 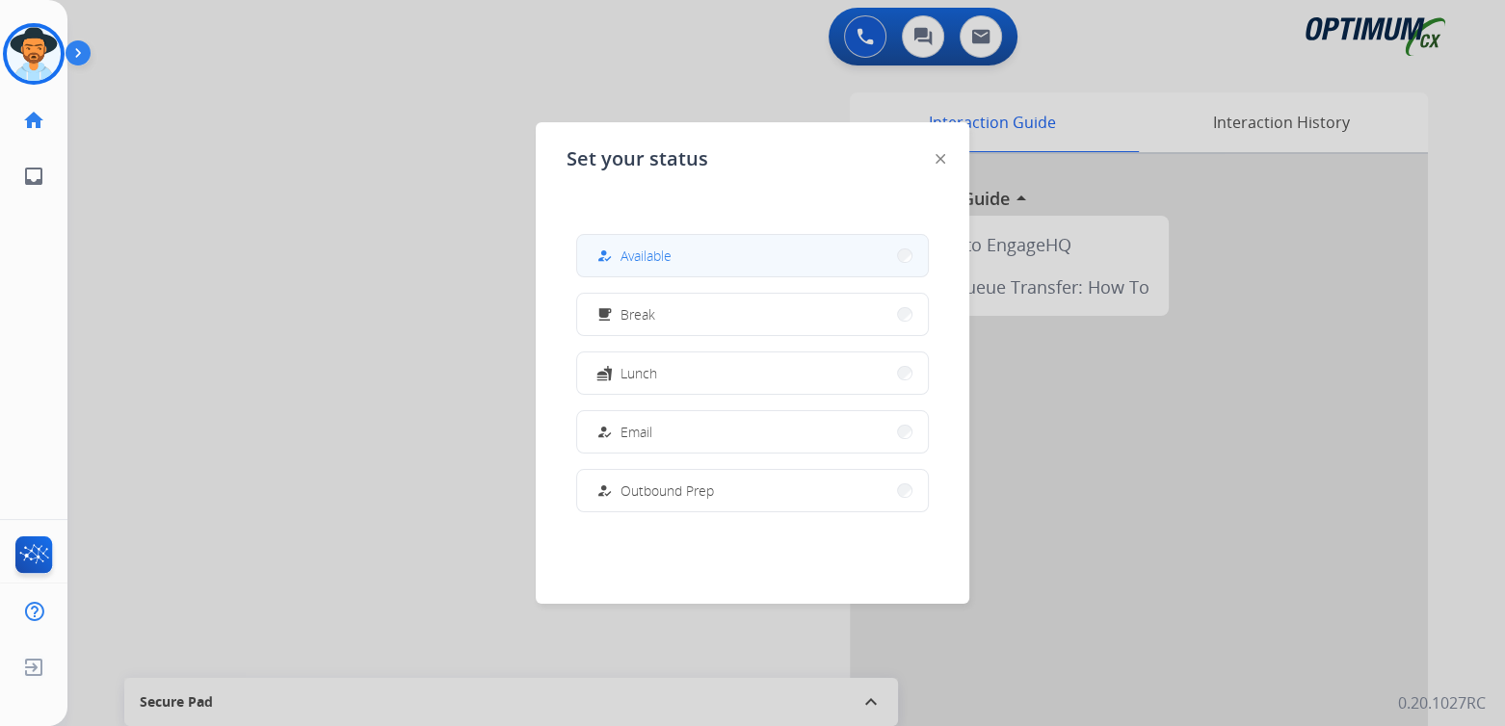 I want to click on span: Break, so click(x=638, y=314).